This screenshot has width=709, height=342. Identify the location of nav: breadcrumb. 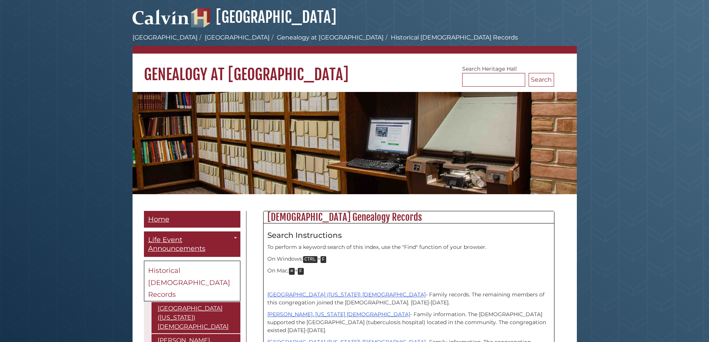
(355, 43).